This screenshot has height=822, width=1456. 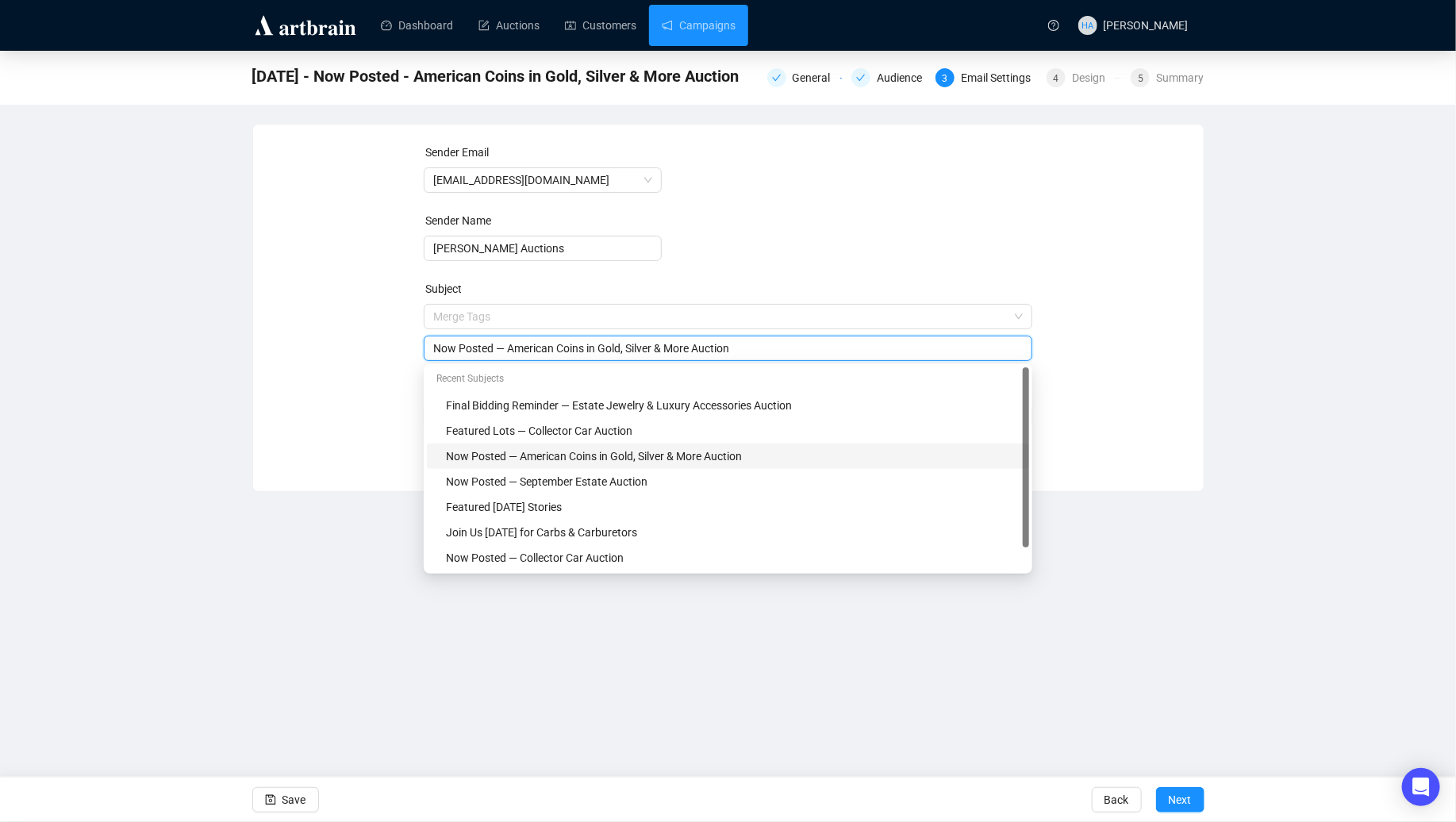 I want to click on div: Email Settings, so click(x=1001, y=78).